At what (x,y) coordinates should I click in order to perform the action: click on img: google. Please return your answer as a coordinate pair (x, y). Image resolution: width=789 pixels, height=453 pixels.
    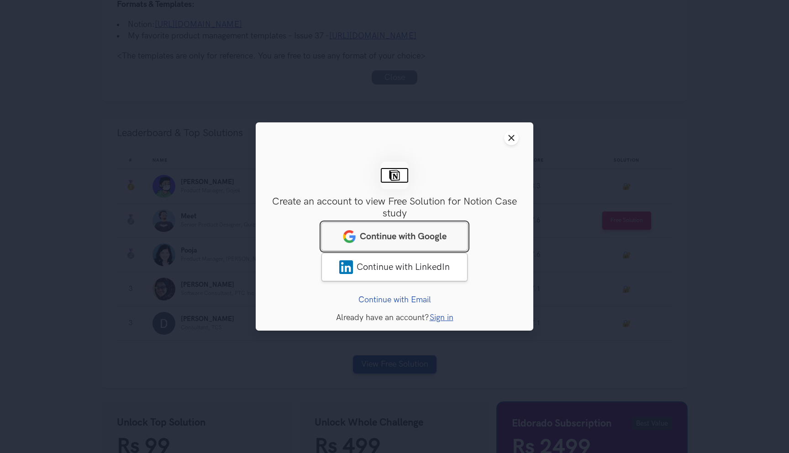
    Looking at the image, I should click on (349, 236).